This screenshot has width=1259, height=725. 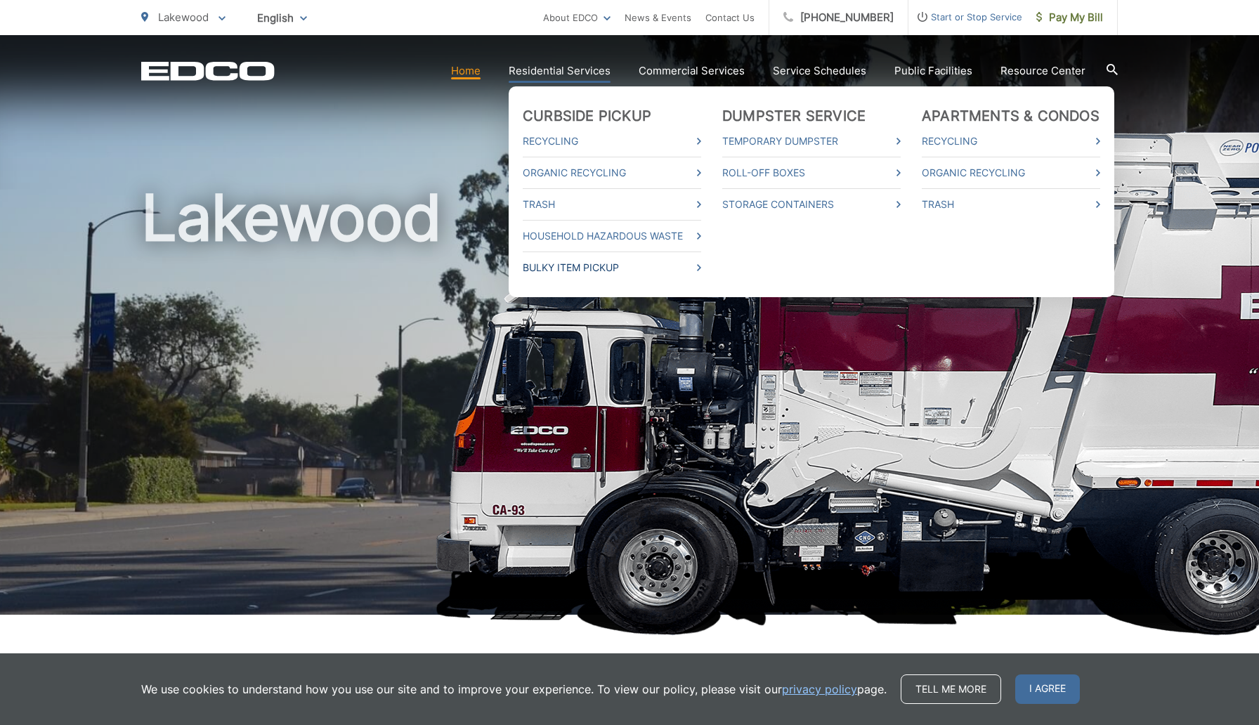 I want to click on a: Tell me more, so click(x=950, y=689).